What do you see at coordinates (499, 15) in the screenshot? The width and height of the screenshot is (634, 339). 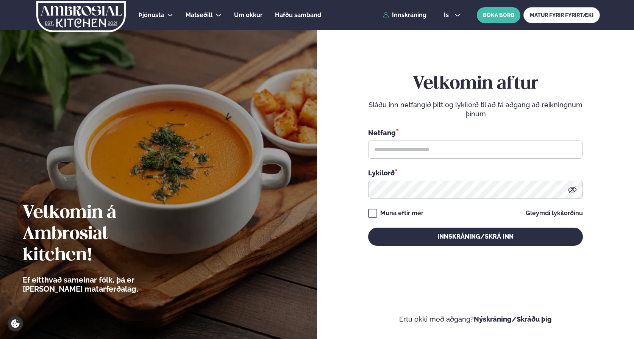 I see `button: BÓKA BORÐ` at bounding box center [499, 15].